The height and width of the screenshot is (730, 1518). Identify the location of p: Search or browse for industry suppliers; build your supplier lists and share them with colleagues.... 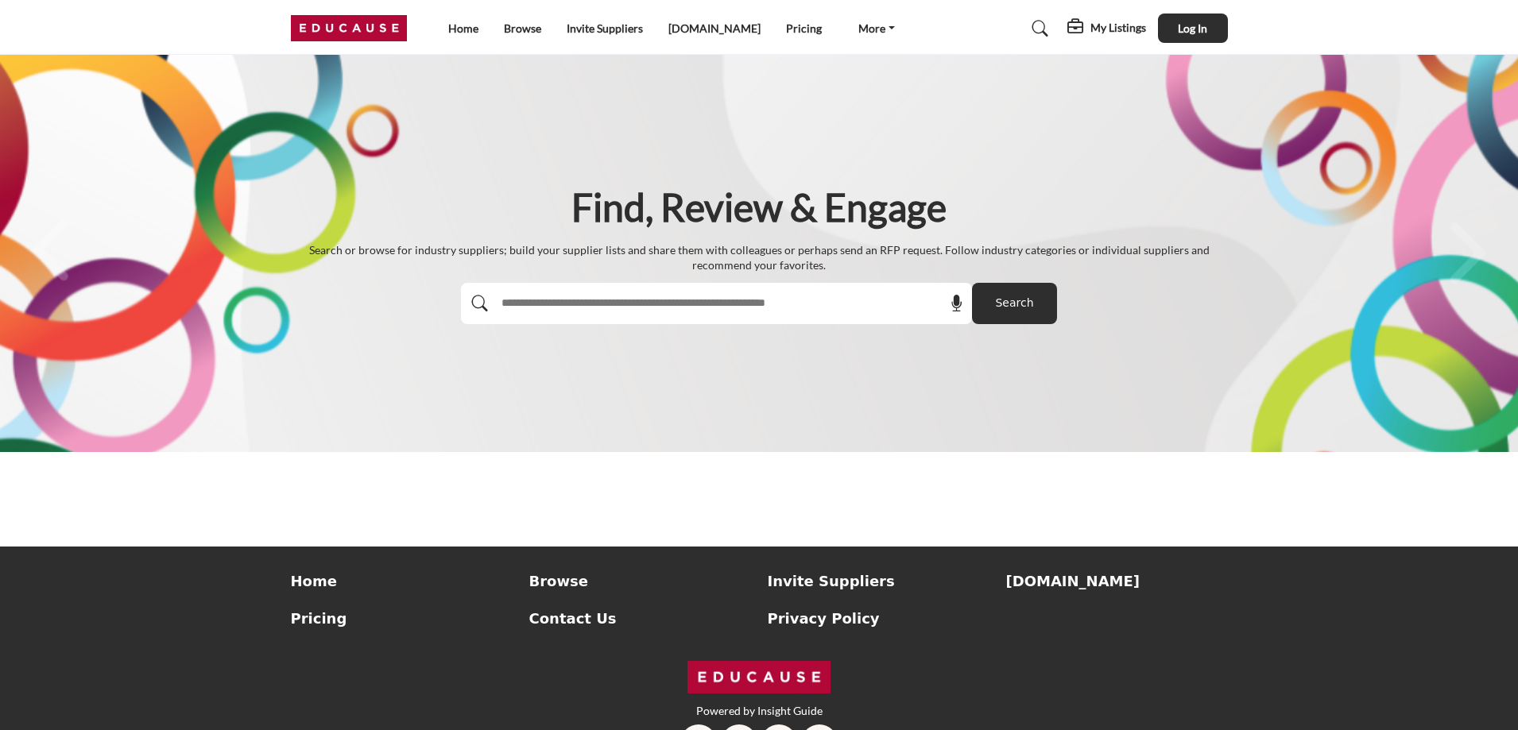
(759, 257).